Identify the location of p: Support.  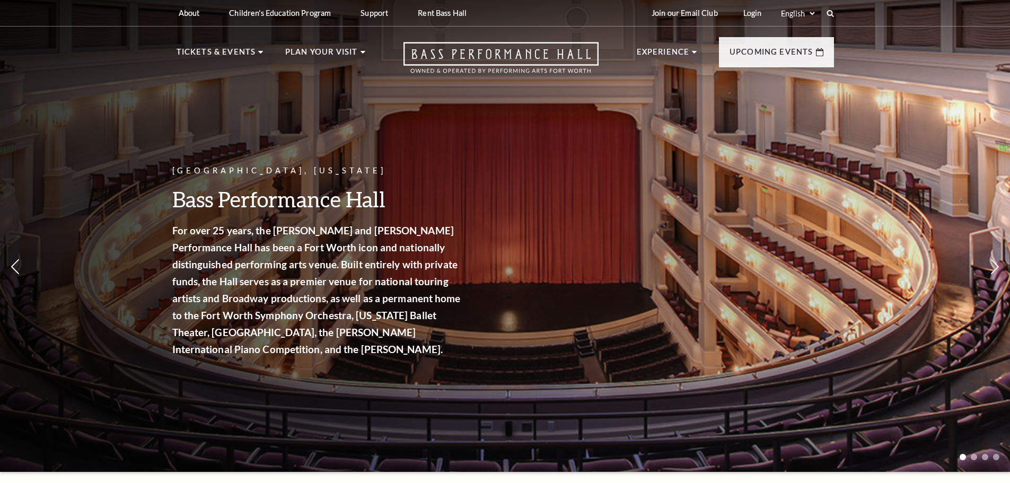
(374, 13).